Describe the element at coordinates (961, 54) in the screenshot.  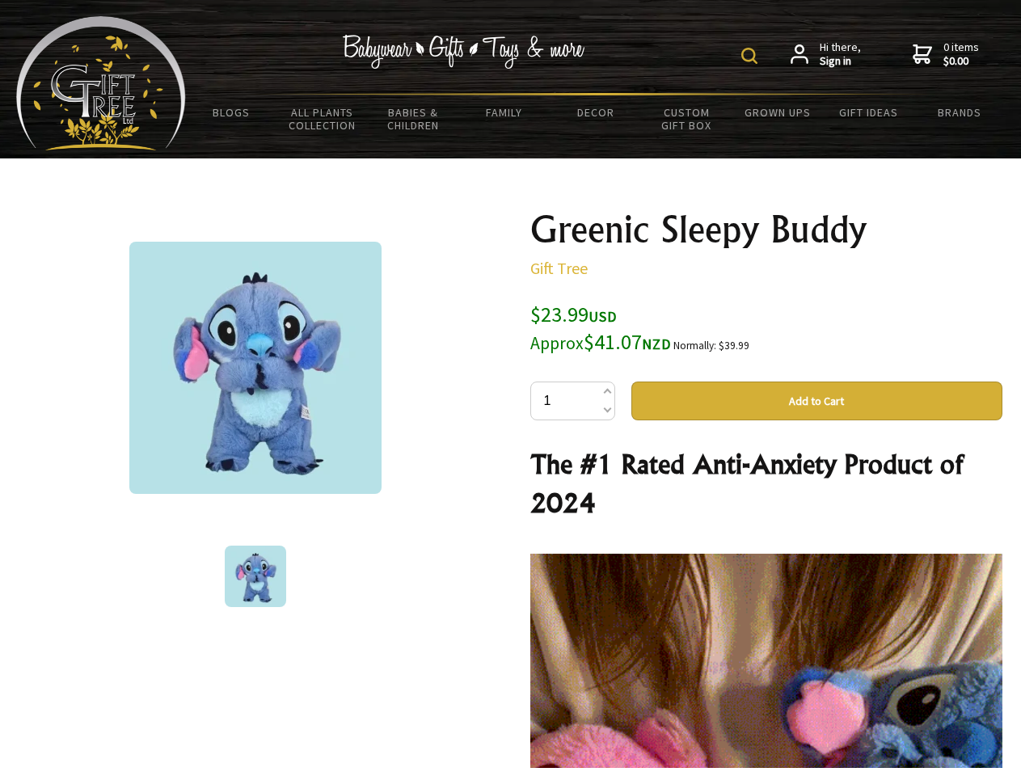
I see `span: 0 items` at that location.